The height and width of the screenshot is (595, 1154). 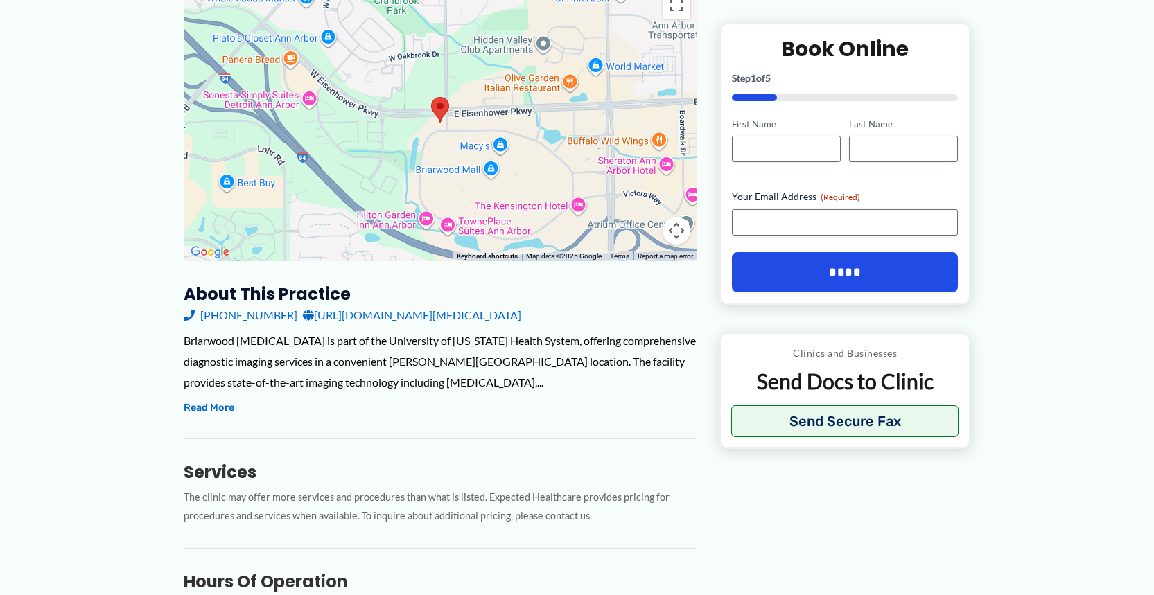 I want to click on button: Send Secure Fax, so click(x=845, y=421).